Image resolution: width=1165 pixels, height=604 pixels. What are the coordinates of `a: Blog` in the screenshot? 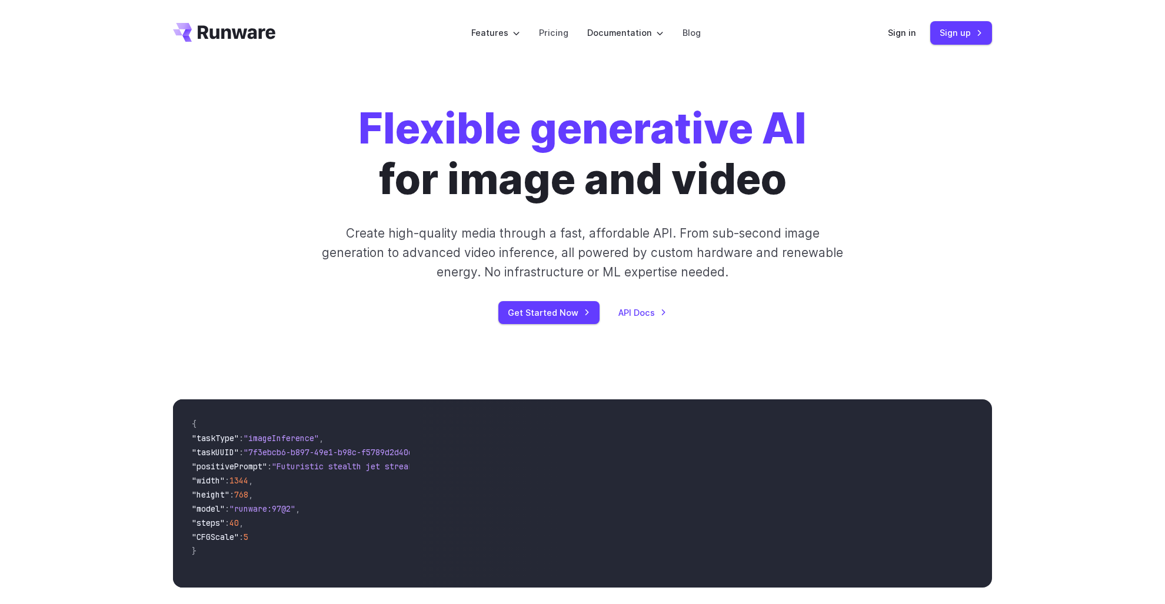 It's located at (691, 32).